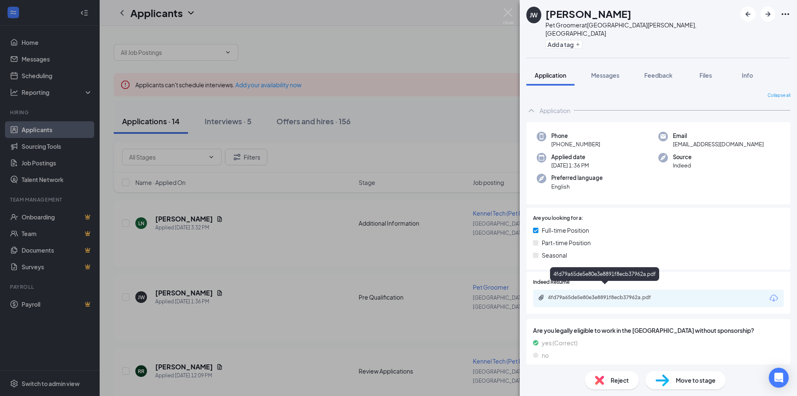 This screenshot has width=797, height=396. Describe the element at coordinates (554, 255) in the screenshot. I see `span: Seasonal` at that location.